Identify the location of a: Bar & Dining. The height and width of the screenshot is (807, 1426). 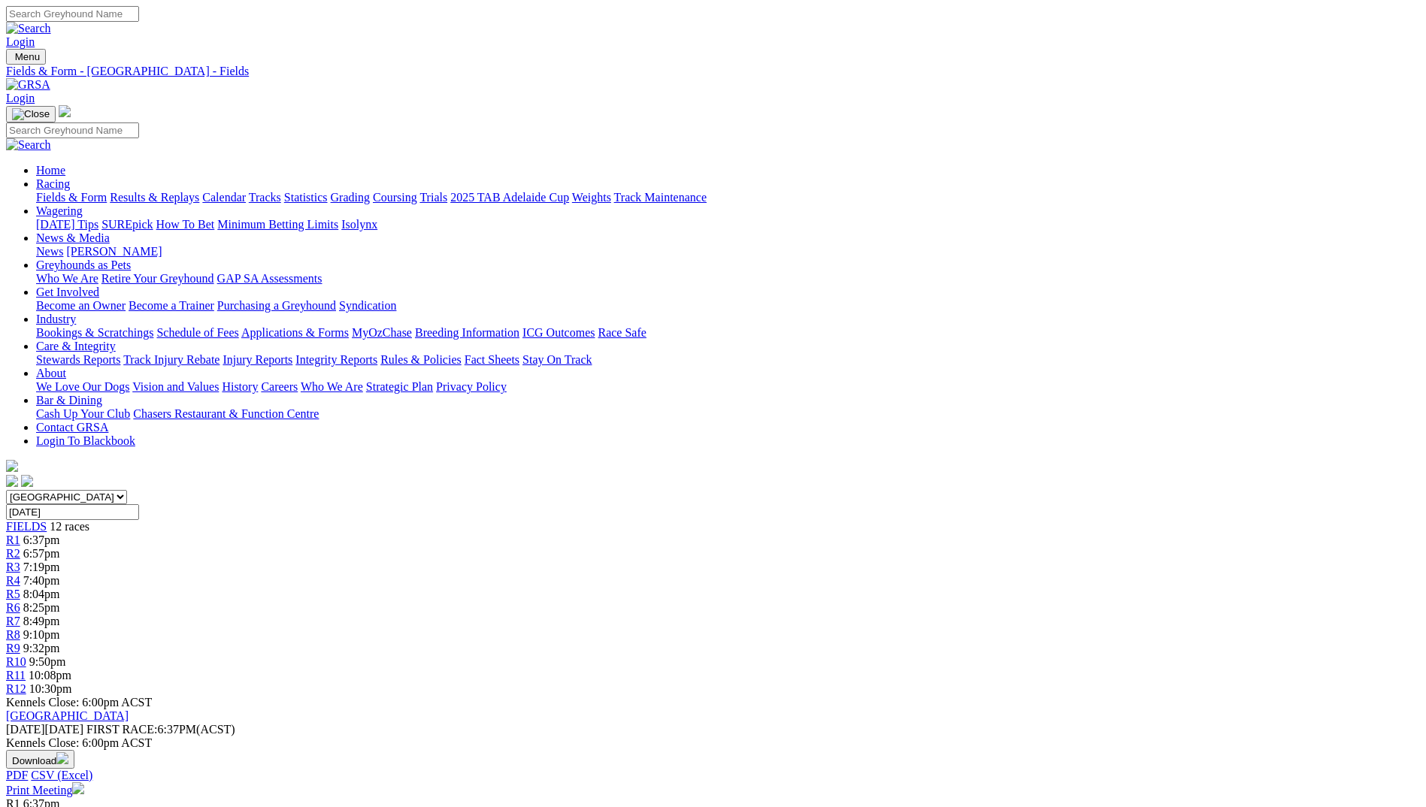
(69, 400).